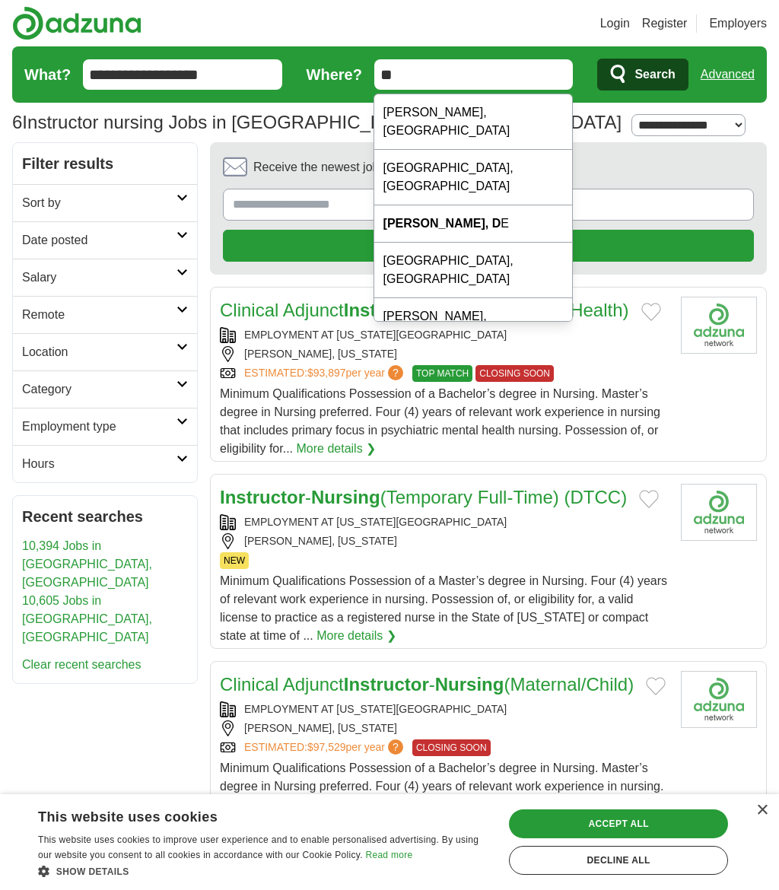 The image size is (779, 890). I want to click on a: Location, so click(105, 352).